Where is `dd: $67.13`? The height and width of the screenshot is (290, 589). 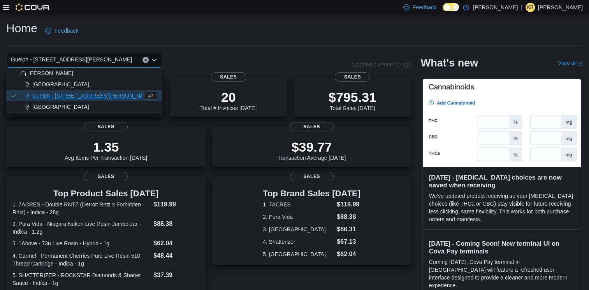
dd: $67.13 is located at coordinates (348, 242).